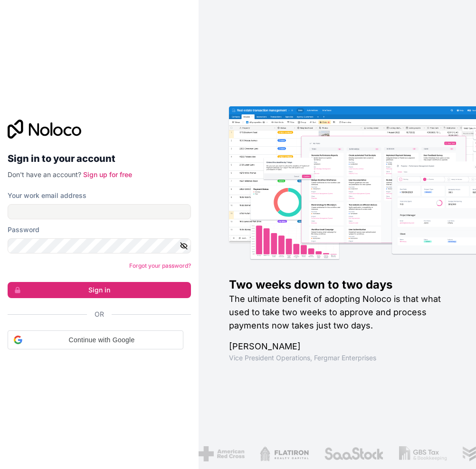 Image resolution: width=476 pixels, height=469 pixels. Describe the element at coordinates (422, 454) in the screenshot. I see `img: /assets/gbstax-C-GtDUiK.png` at that location.